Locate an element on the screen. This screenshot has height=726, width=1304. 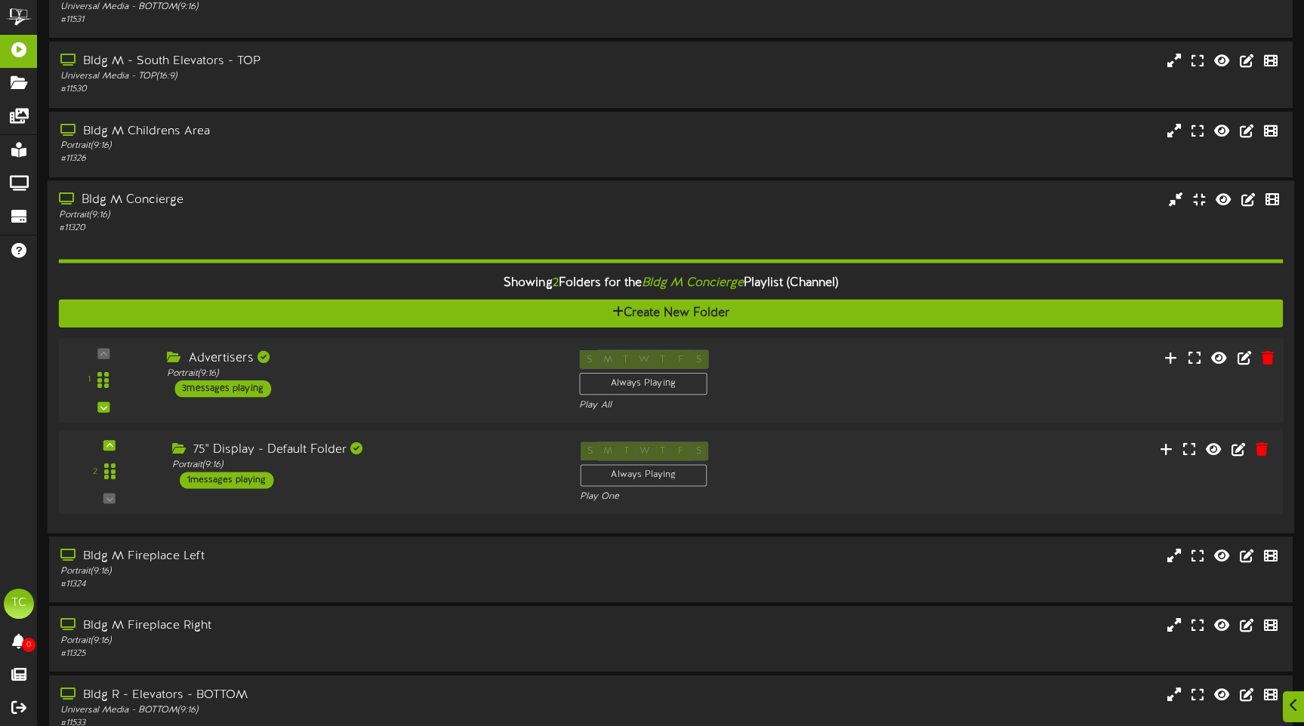
div: Bldg M Concierge is located at coordinates (307, 200).